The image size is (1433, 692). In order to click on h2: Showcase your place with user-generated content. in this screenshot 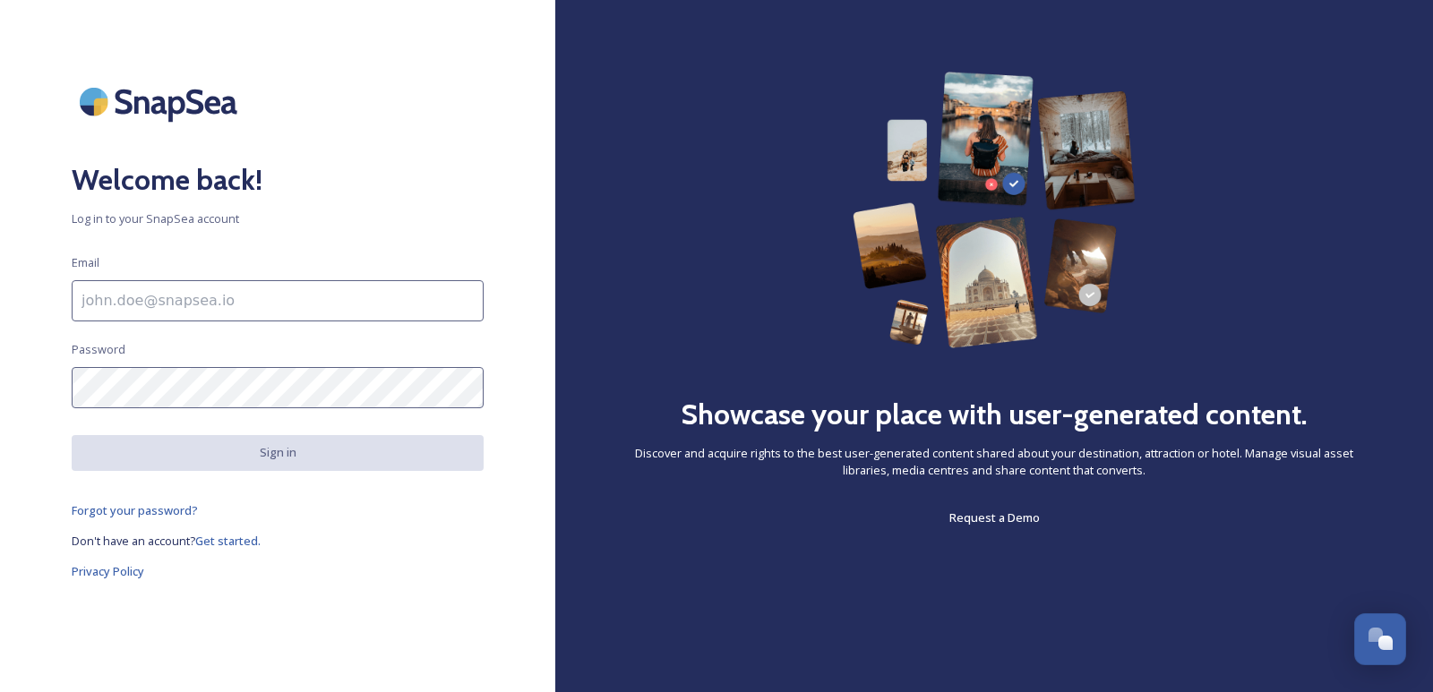, I will do `click(994, 415)`.